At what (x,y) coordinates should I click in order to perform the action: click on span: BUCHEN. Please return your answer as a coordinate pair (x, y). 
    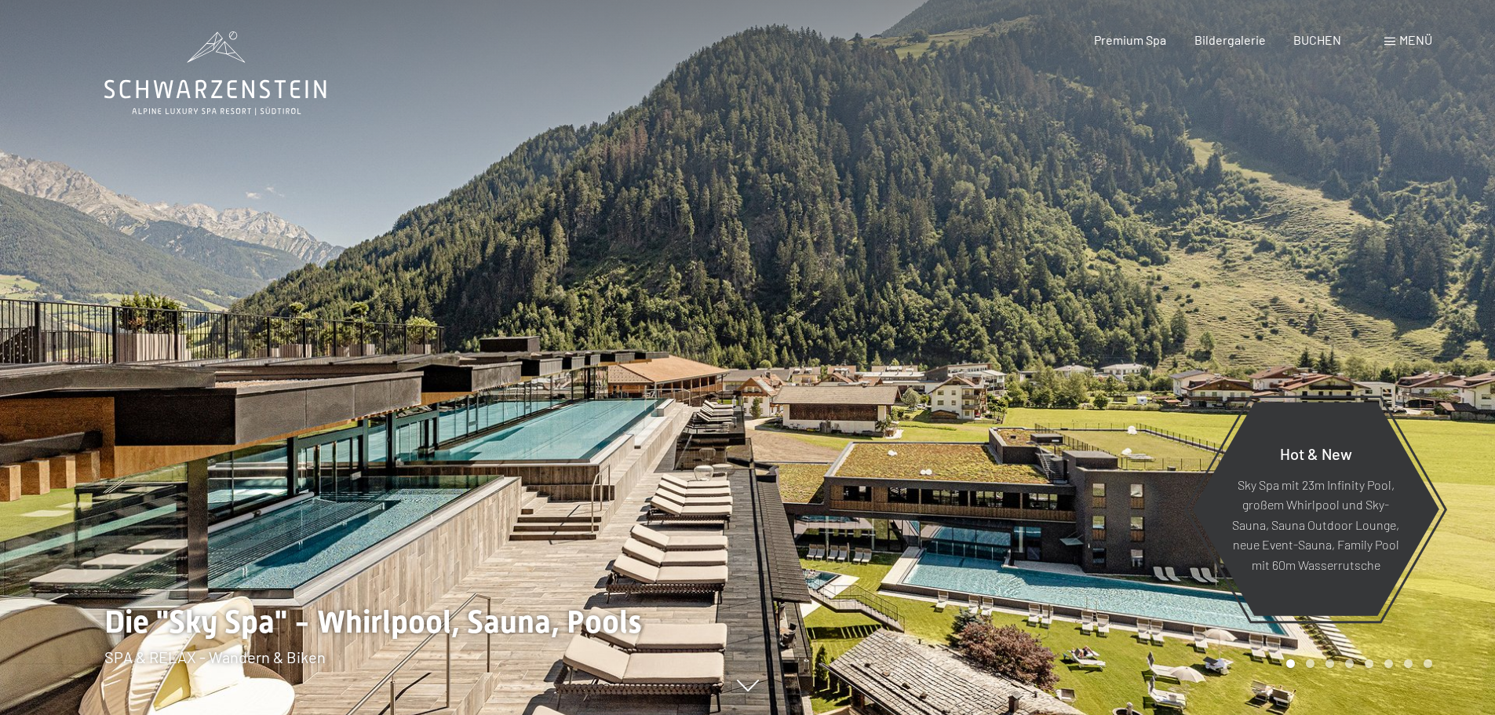
    Looking at the image, I should click on (1317, 39).